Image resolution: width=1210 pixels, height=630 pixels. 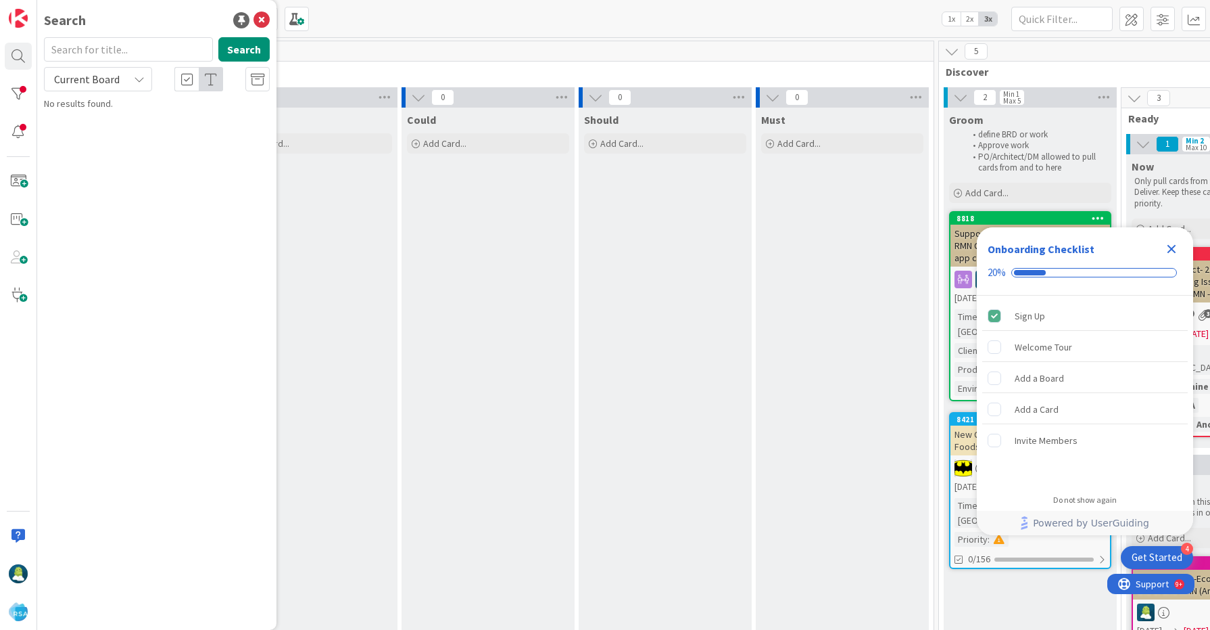 What do you see at coordinates (976, 51) in the screenshot?
I see `span: 5` at bounding box center [976, 51].